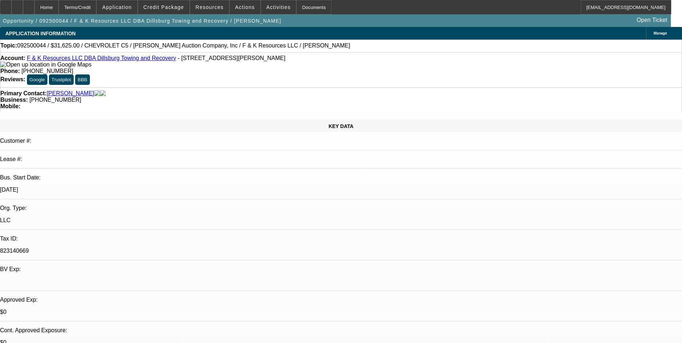  Describe the element at coordinates (279, 7) in the screenshot. I see `button: Activities` at that location.